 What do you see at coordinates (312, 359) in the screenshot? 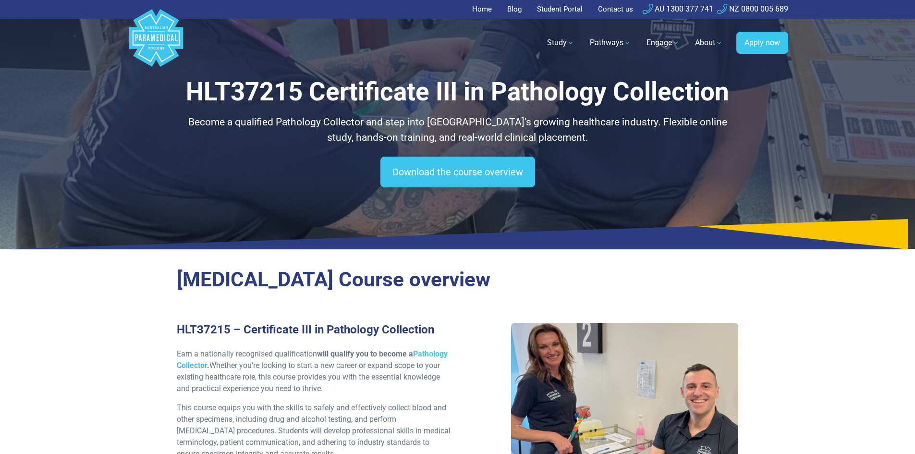
I see `strong: will qualify you to become a .` at bounding box center [312, 359].